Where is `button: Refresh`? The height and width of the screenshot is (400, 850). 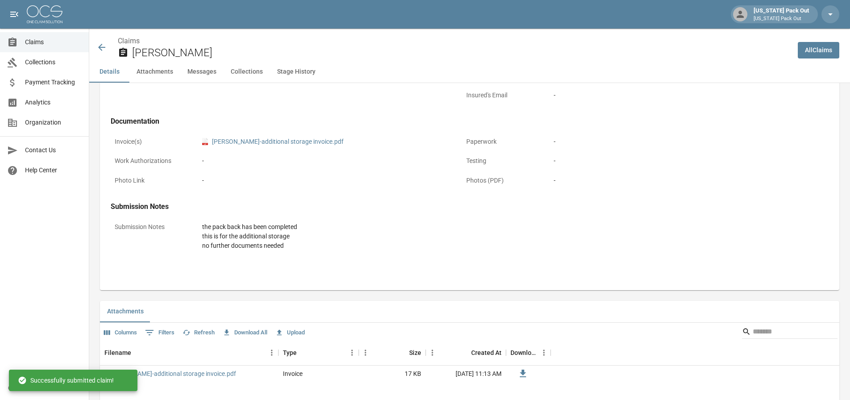
button: Refresh is located at coordinates (199, 332).